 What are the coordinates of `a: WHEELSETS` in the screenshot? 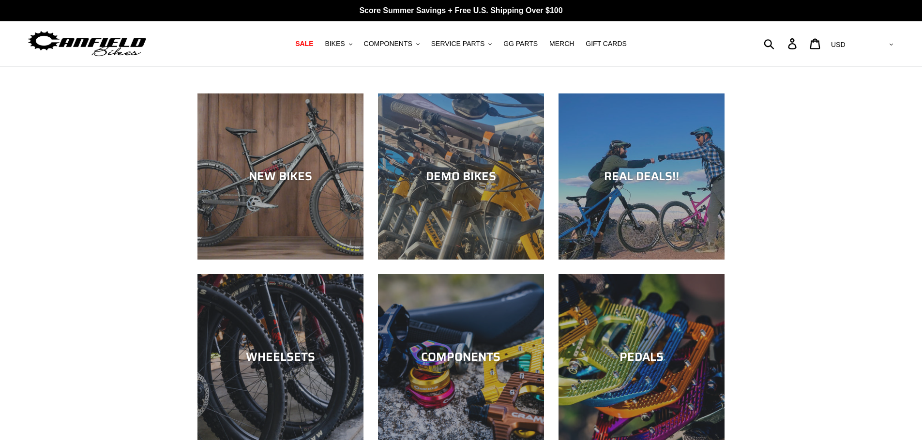 It's located at (280, 357).